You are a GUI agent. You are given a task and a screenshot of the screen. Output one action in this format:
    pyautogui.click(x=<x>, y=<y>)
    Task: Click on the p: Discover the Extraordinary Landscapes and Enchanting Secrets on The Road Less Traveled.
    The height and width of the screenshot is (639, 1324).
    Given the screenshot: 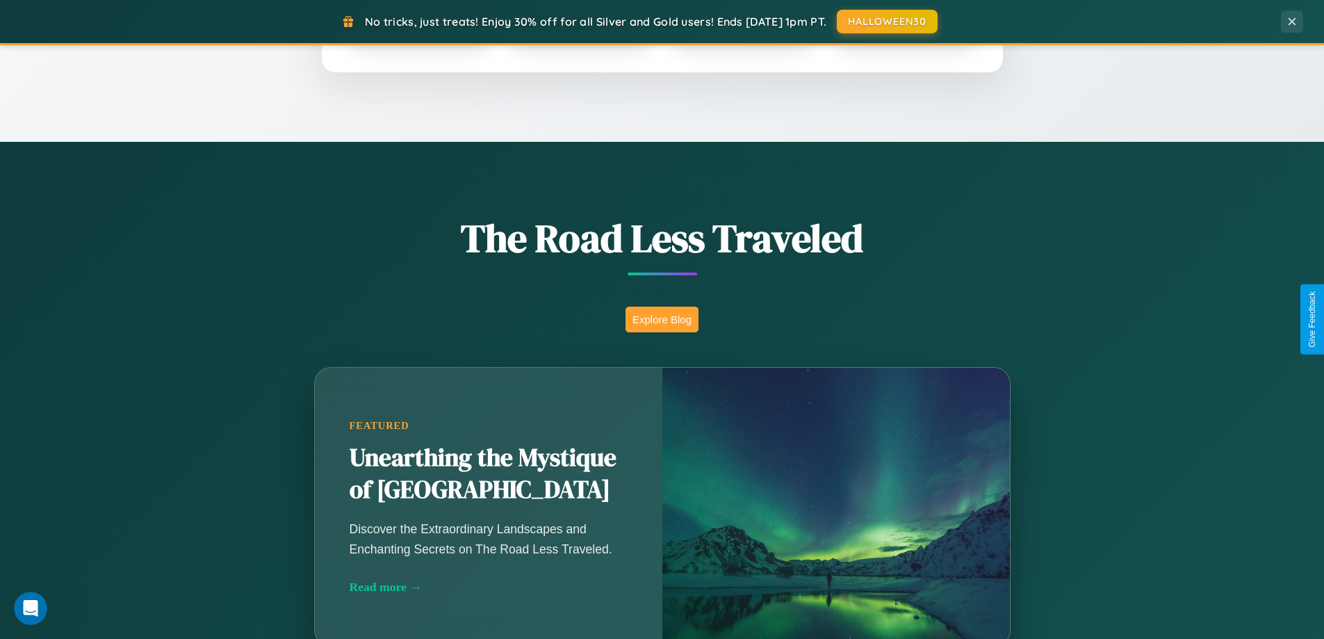 What is the action you would take?
    pyautogui.click(x=488, y=539)
    